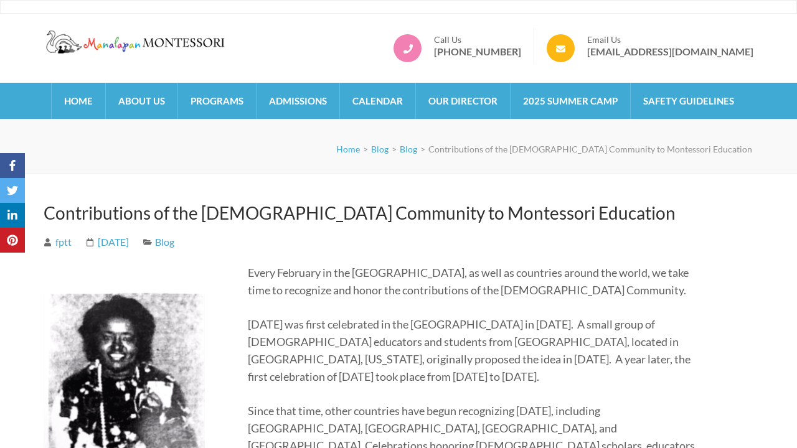 This screenshot has width=797, height=448. What do you see at coordinates (571, 101) in the screenshot?
I see `a: 2025 Summer Camp` at bounding box center [571, 101].